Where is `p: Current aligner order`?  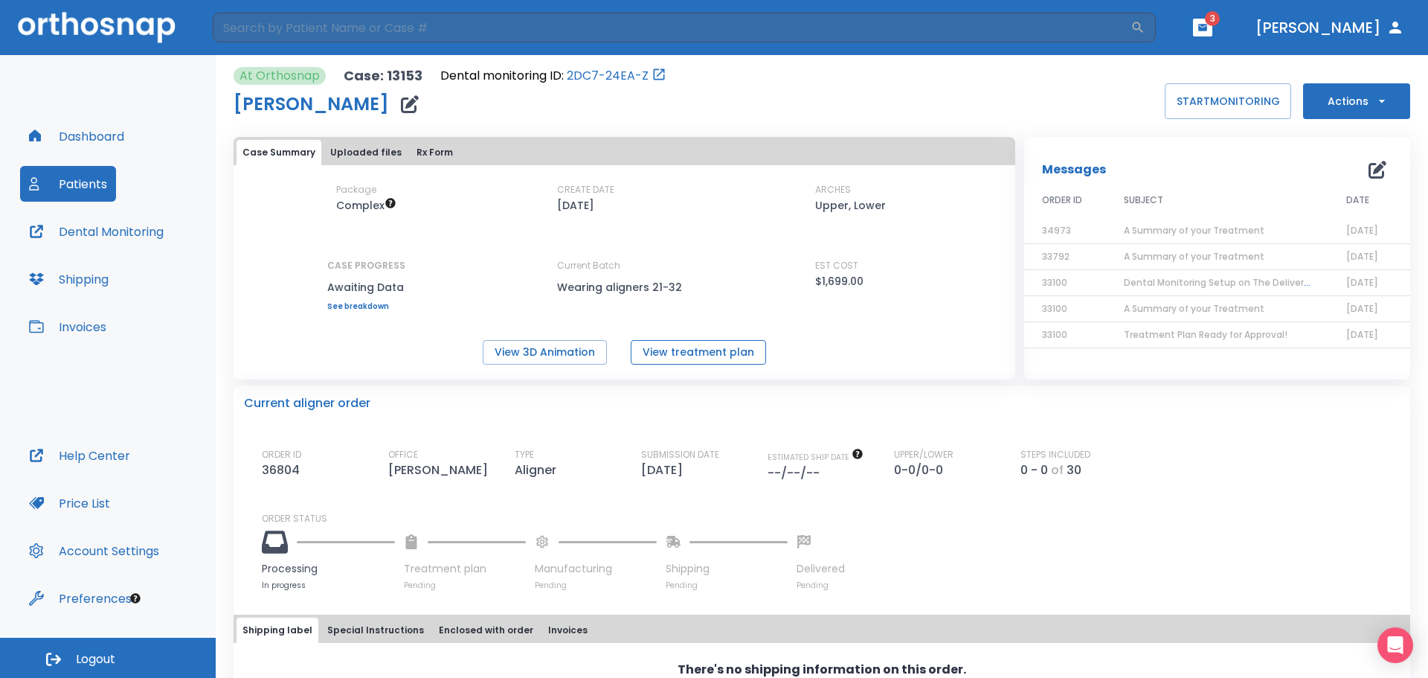
p: Current aligner order is located at coordinates (307, 403).